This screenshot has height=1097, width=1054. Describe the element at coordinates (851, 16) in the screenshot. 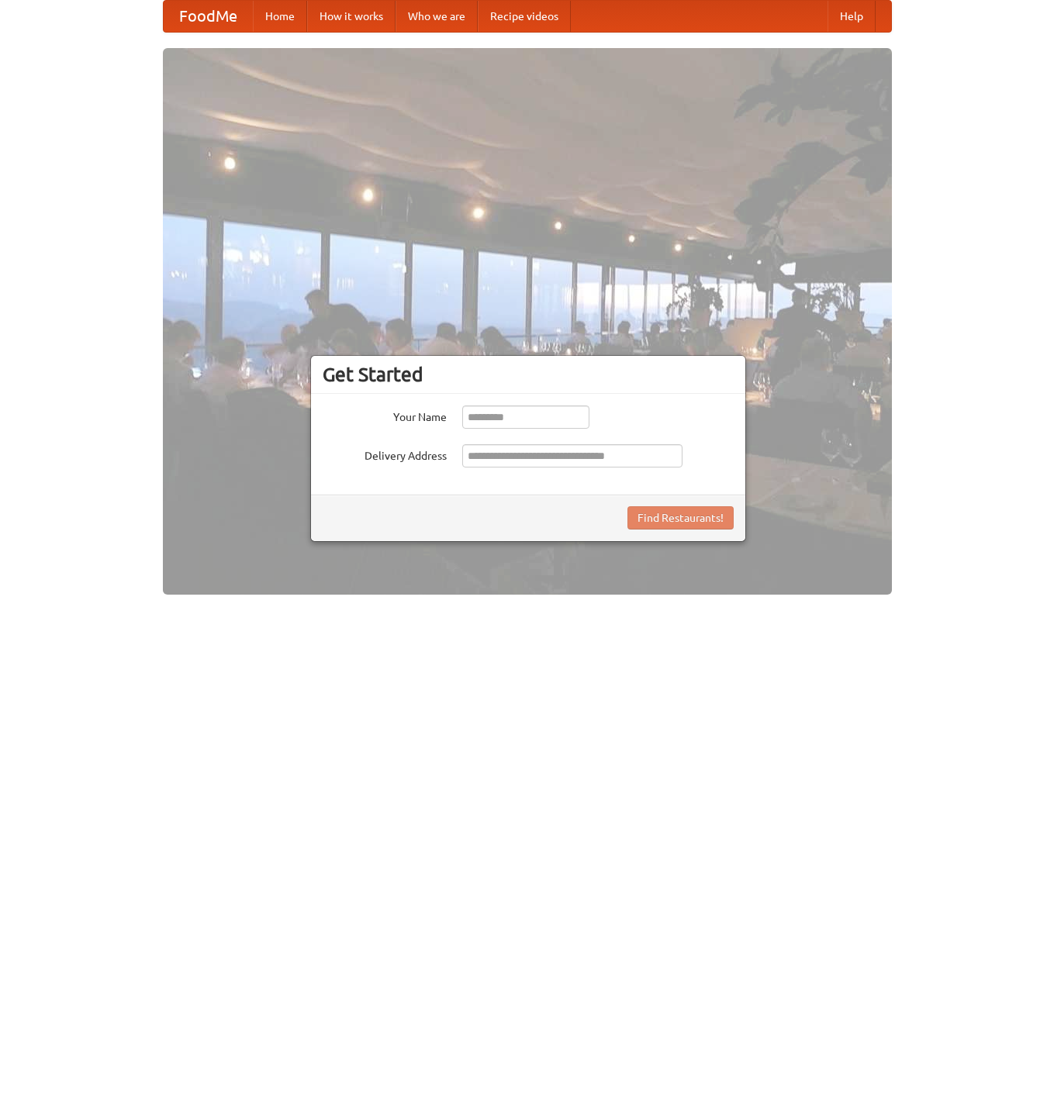

I see `a: Help` at that location.